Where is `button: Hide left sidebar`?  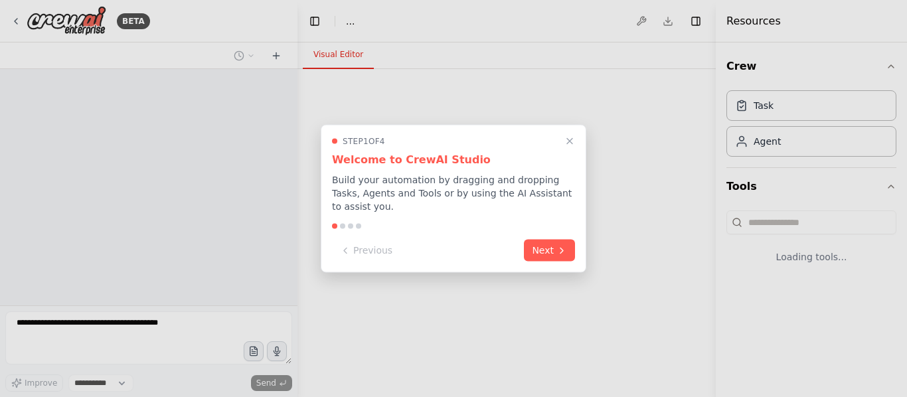 button: Hide left sidebar is located at coordinates (315, 21).